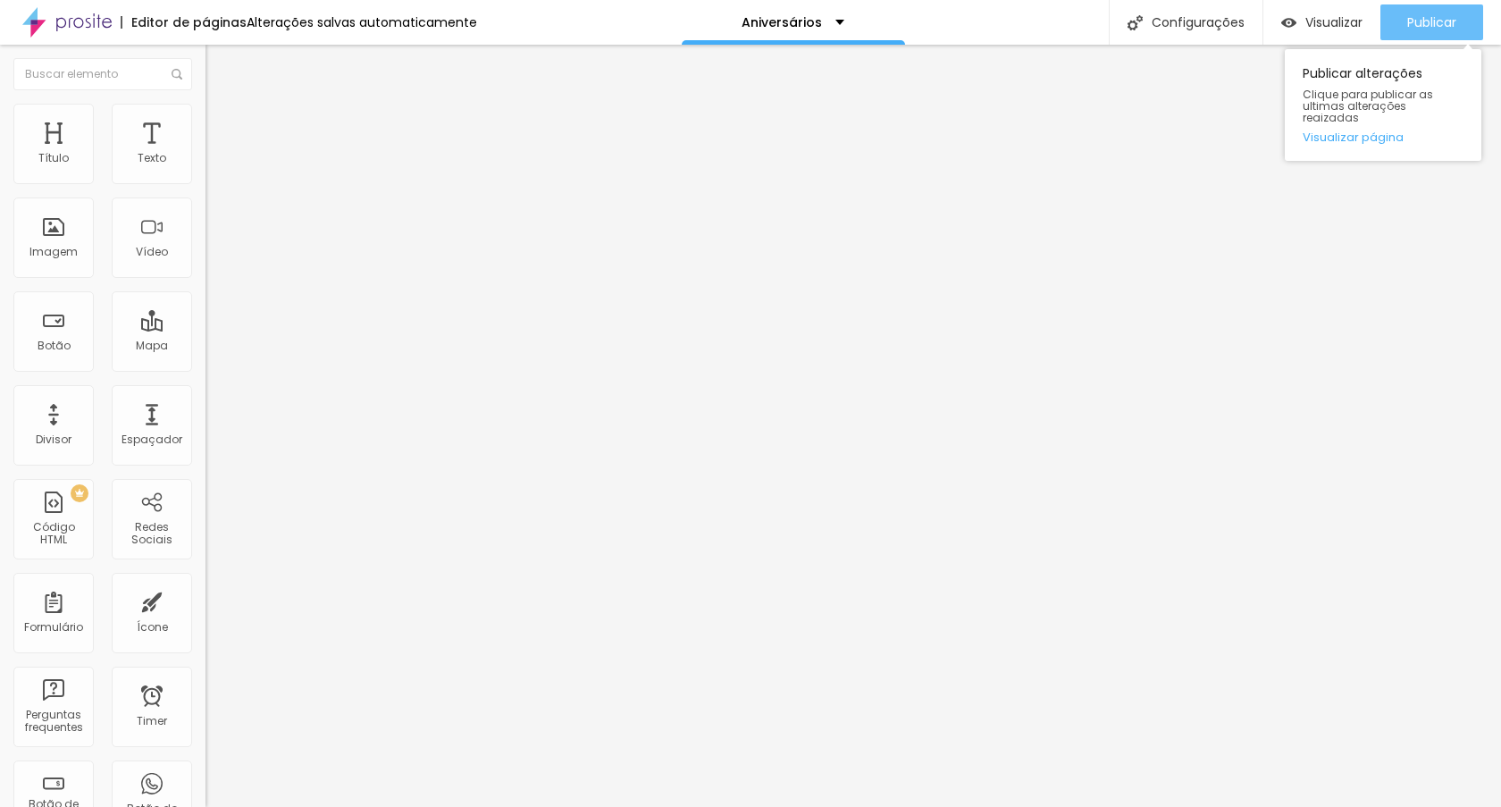 Image resolution: width=1501 pixels, height=807 pixels. Describe the element at coordinates (1383, 106) in the screenshot. I see `span: Clique para publicar as ultimas alterações reaizadas` at that location.